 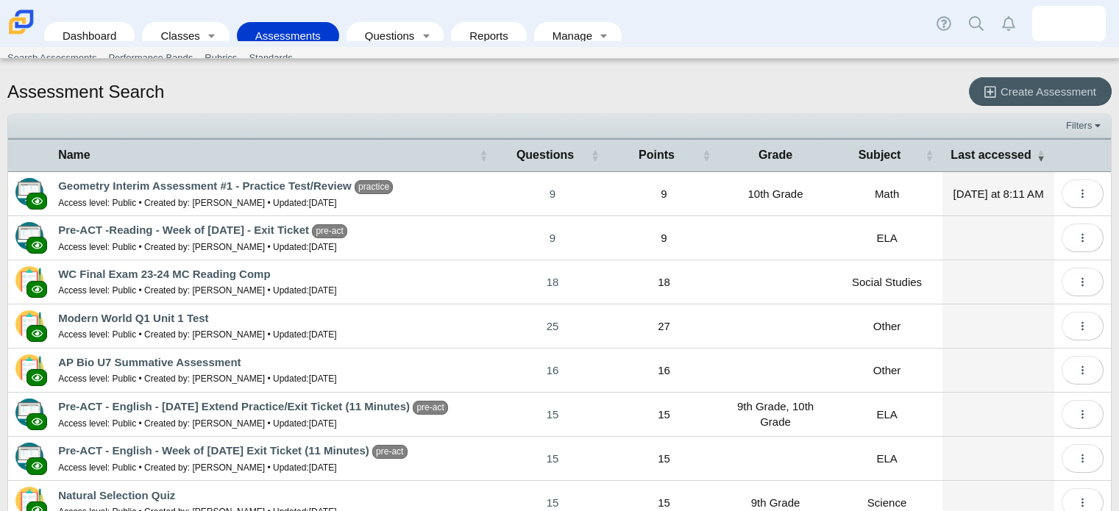 What do you see at coordinates (270, 58) in the screenshot?
I see `a: Standards` at bounding box center [270, 58].